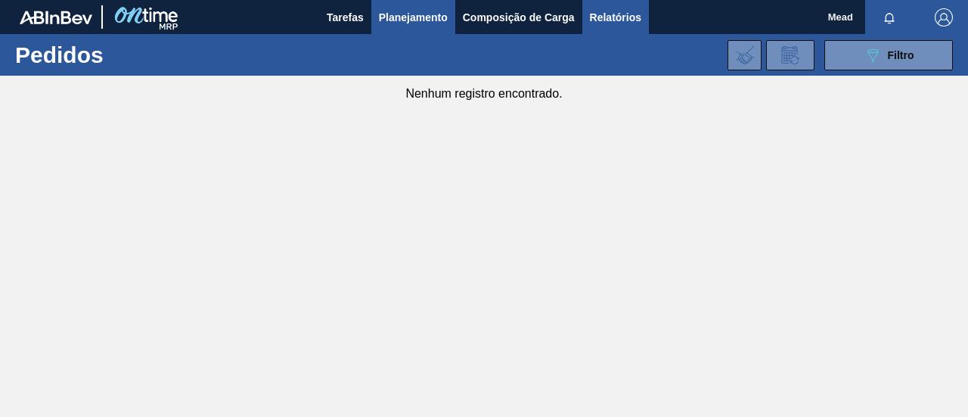  Describe the element at coordinates (615, 17) in the screenshot. I see `span: Relatórios` at that location.